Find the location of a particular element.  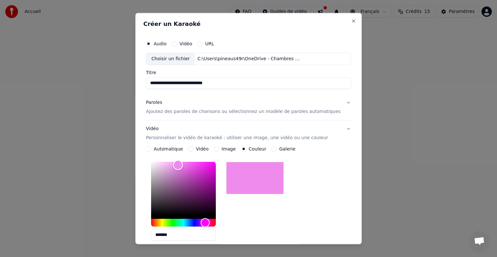

div: Paroles is located at coordinates (154, 103).